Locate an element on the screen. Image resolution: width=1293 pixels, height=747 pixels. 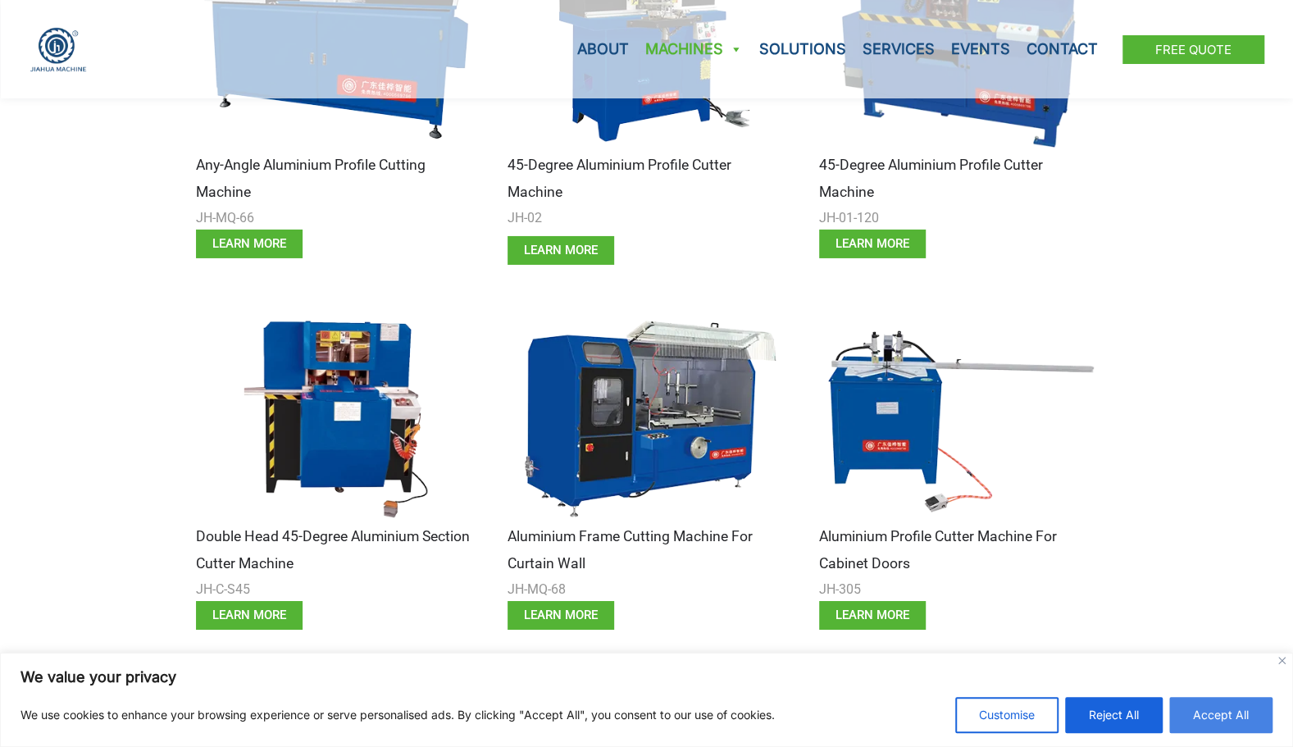
h3: Any-angle Aluminium Profile Cutting Machine is located at coordinates (335, 178).